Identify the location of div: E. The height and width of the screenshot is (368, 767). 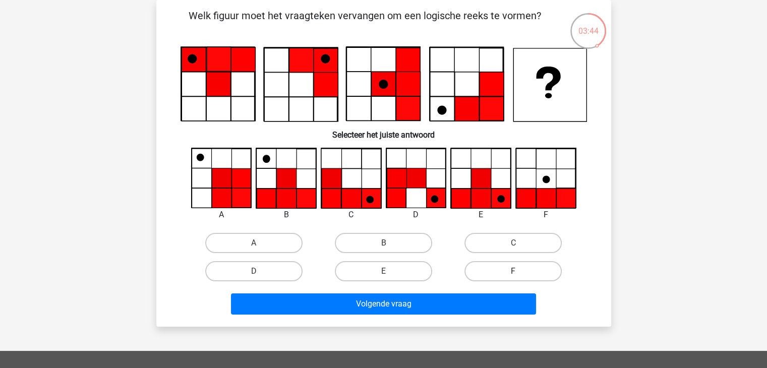
(480, 215).